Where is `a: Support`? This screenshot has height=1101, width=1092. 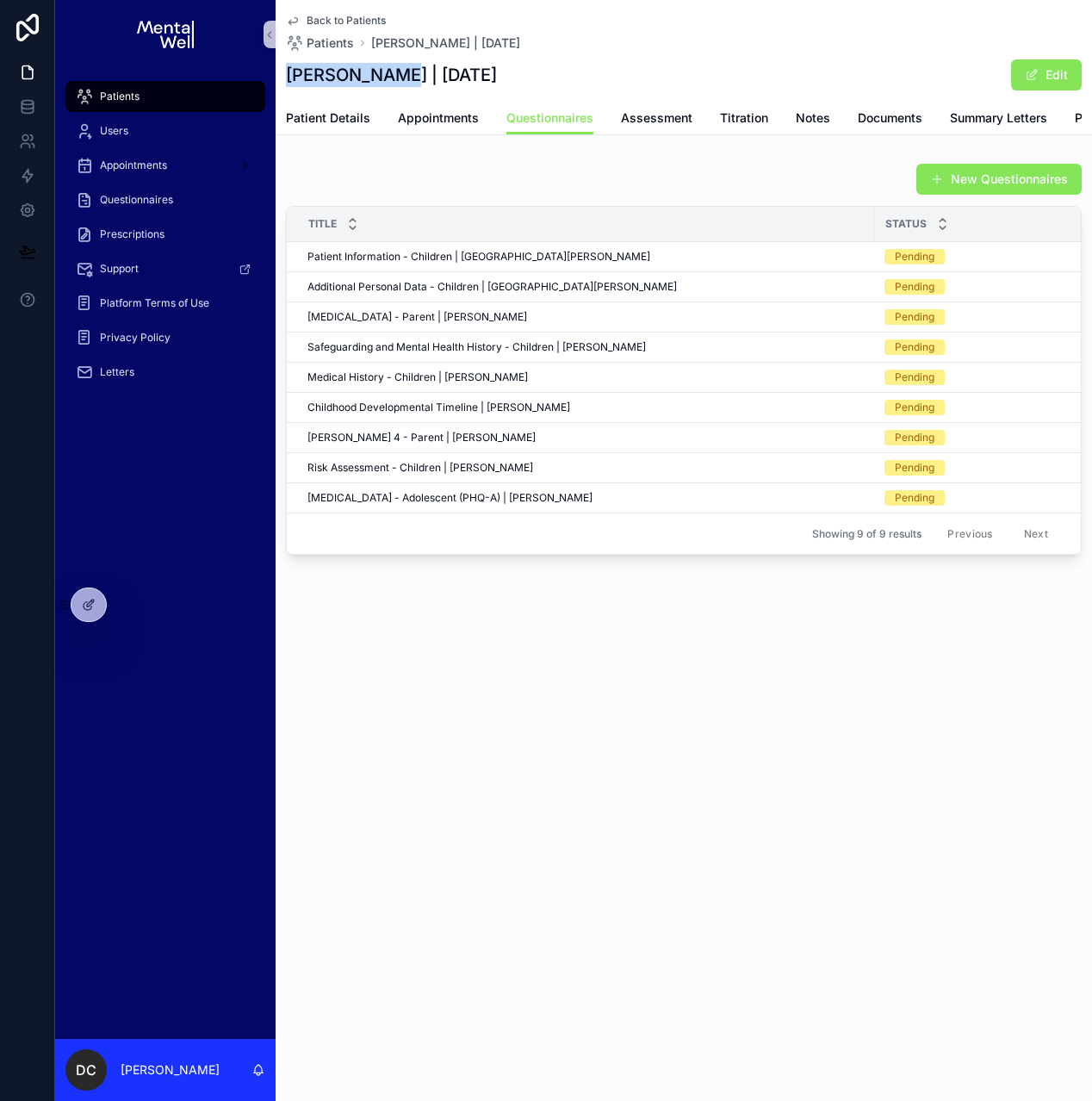 a: Support is located at coordinates (166, 269).